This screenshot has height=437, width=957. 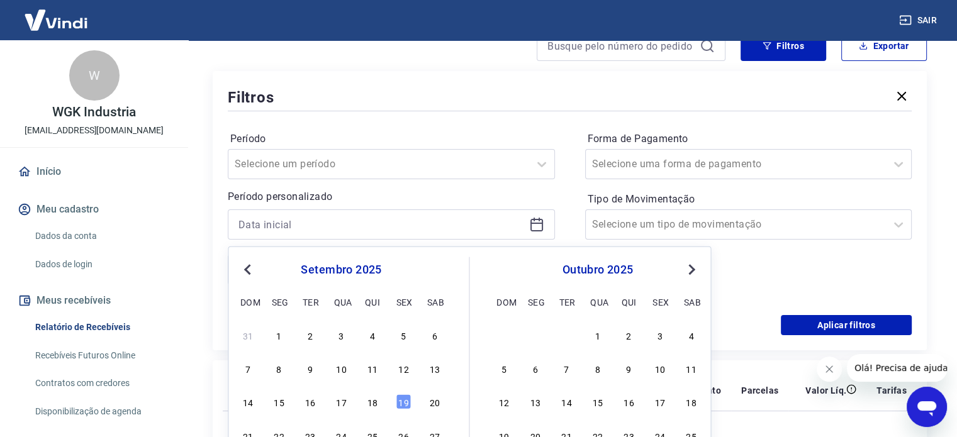 What do you see at coordinates (504, 369) in the screenshot?
I see `div: Choose domingo, 5 de outubro de 2025` at bounding box center [504, 369].